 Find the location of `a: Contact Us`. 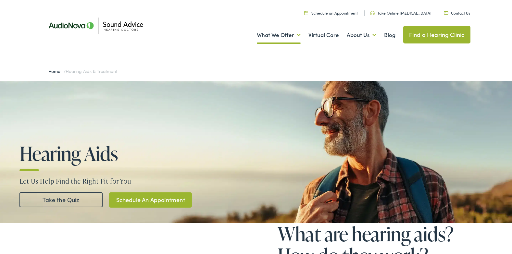

a: Contact Us is located at coordinates (457, 13).